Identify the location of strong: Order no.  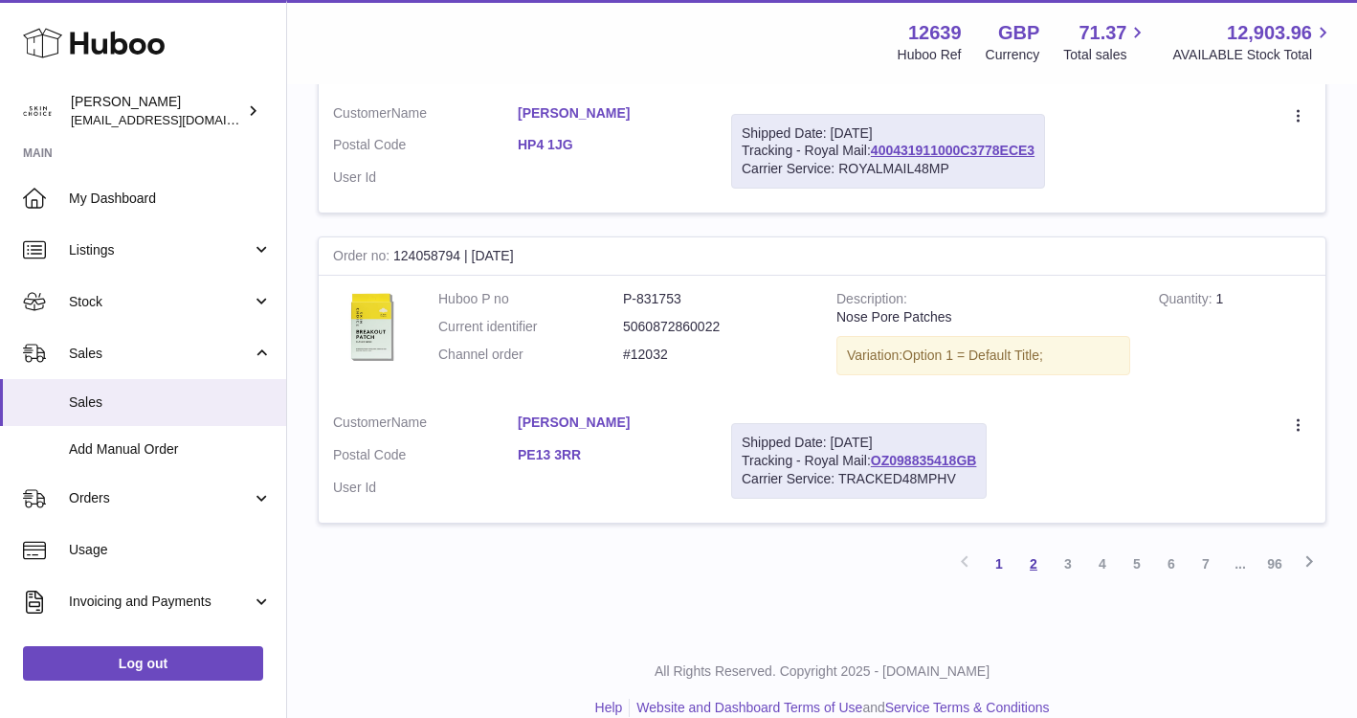
(363, 257).